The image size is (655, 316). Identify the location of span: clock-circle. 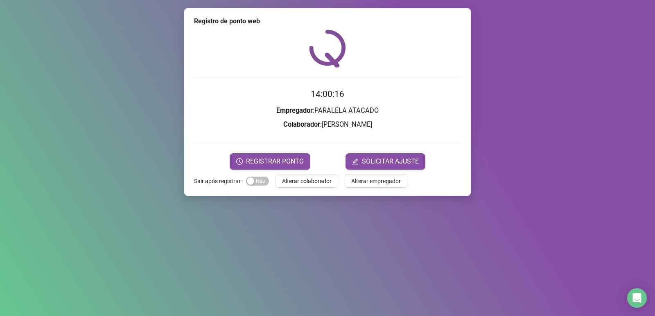
(239, 162).